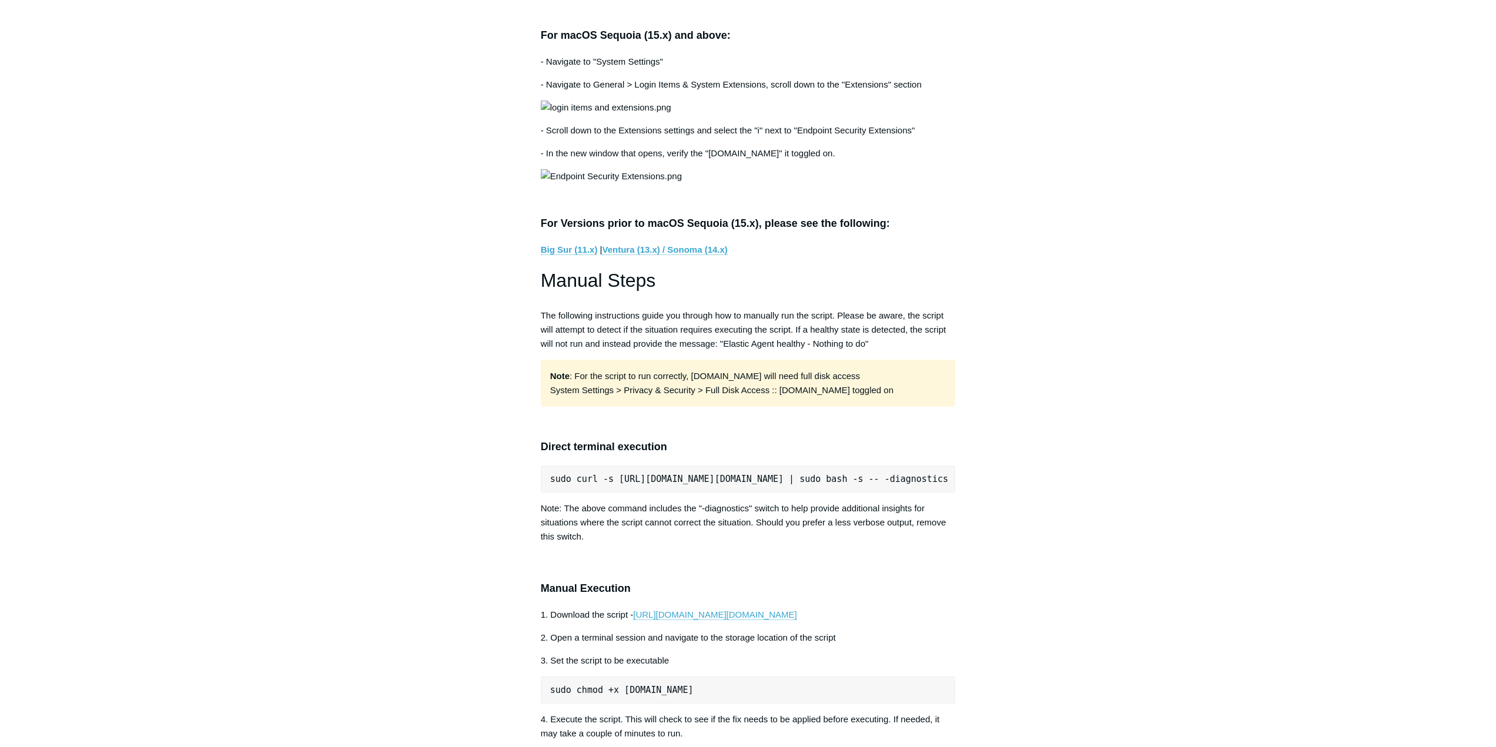 The width and height of the screenshot is (1496, 747). Describe the element at coordinates (748, 522) in the screenshot. I see `p: Note: The above command includes the "-diagnostics" switch to help provide additional insights fo...` at that location.